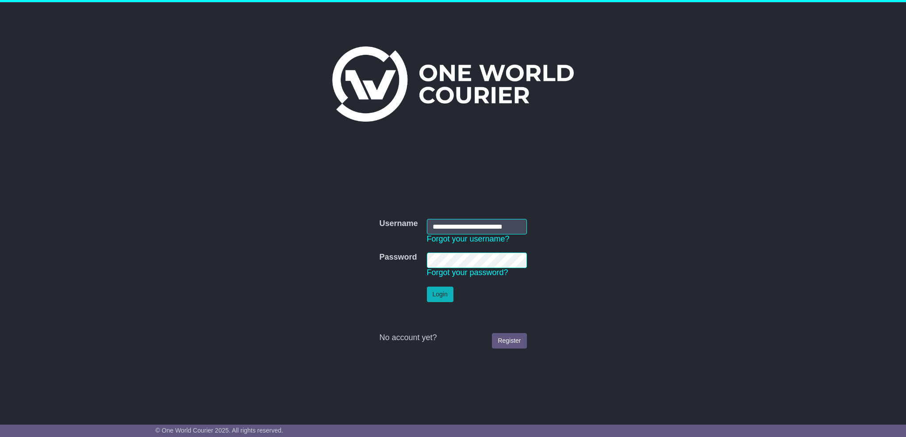  I want to click on img: One World, so click(453, 84).